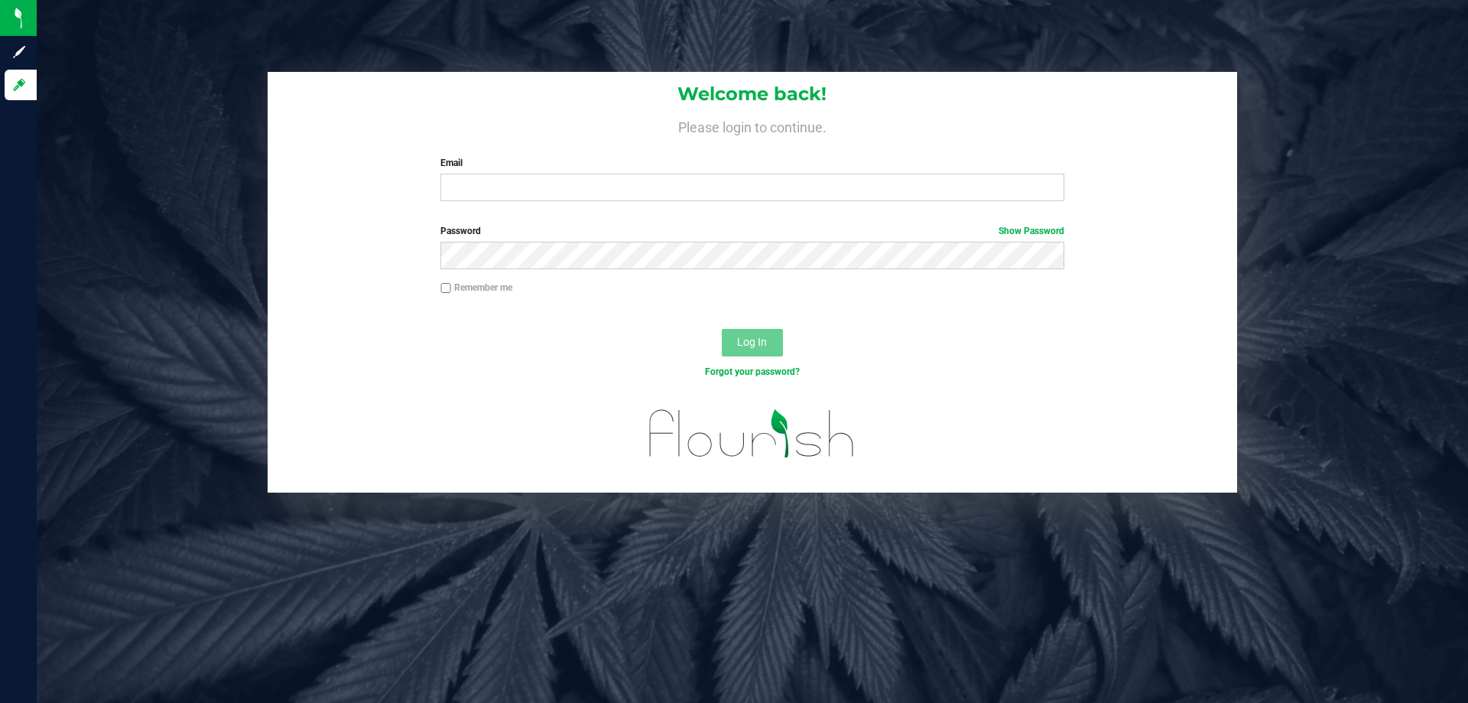 Image resolution: width=1468 pixels, height=703 pixels. I want to click on label: Remember me, so click(476, 287).